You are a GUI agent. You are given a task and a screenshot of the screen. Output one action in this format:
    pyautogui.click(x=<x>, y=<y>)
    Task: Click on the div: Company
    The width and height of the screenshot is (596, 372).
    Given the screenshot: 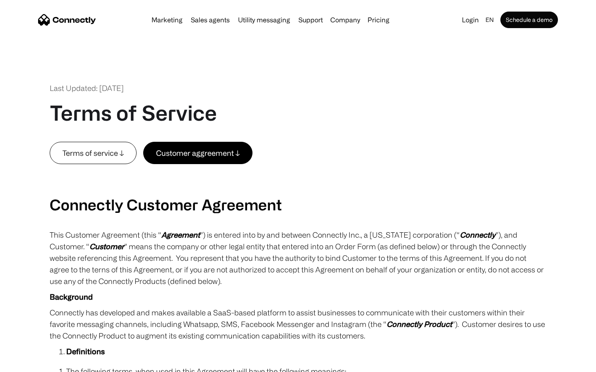 What is the action you would take?
    pyautogui.click(x=345, y=20)
    